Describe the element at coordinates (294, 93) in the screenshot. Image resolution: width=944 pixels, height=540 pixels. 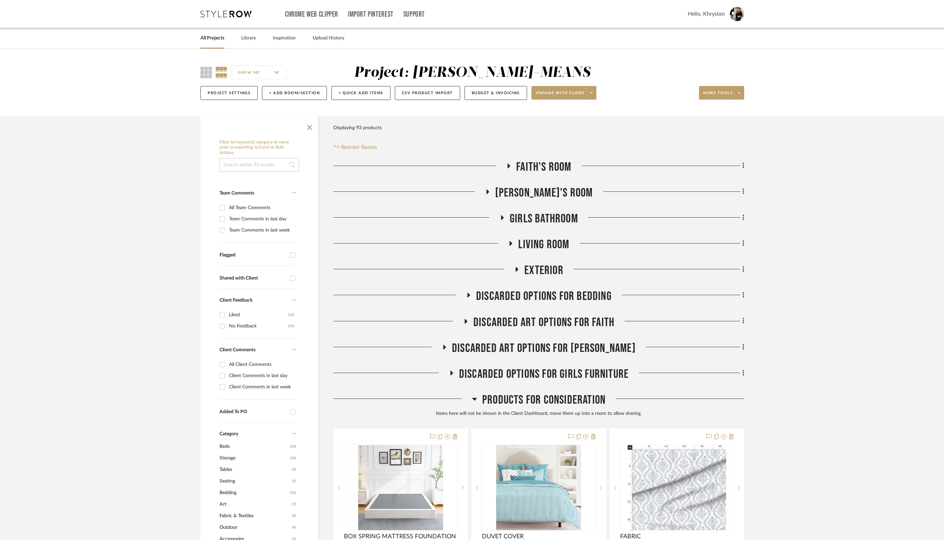
I see `button: + Add Room/Section` at that location.